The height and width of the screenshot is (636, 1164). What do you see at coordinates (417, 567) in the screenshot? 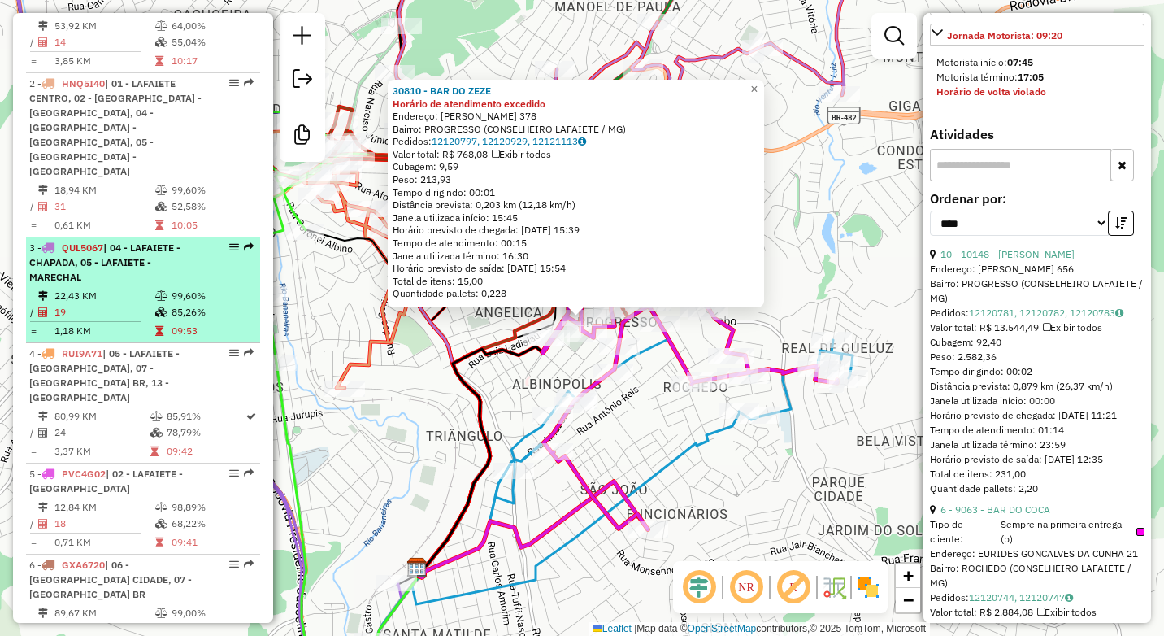
I see `img: Farid - Conselheiro Lafaiete` at bounding box center [417, 567].